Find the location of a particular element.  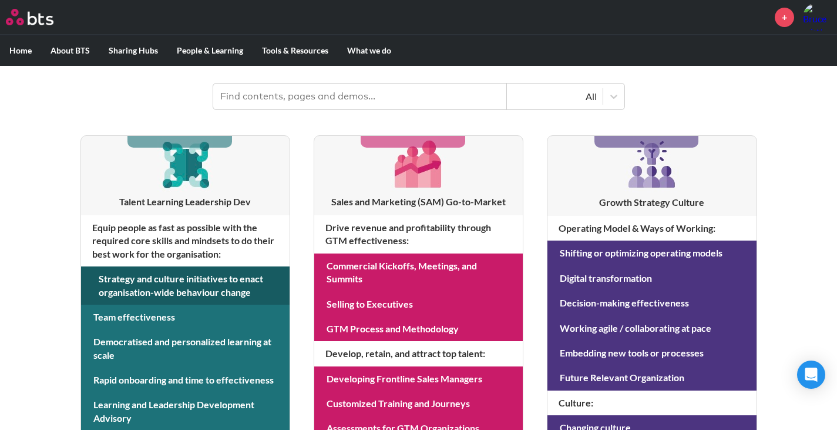

h4: Operating Model & Ways of Working : is located at coordinates (652, 228).